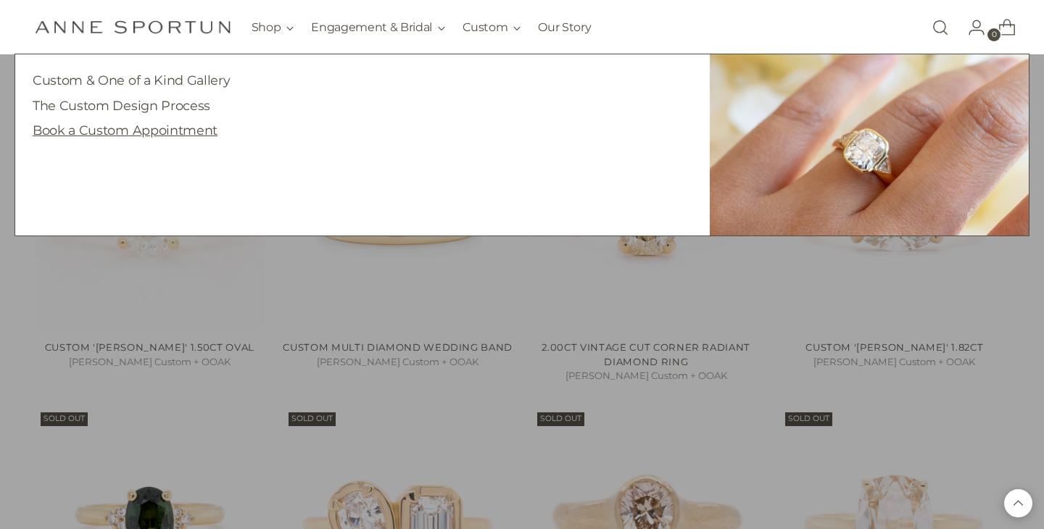 The width and height of the screenshot is (1044, 529). I want to click on button: Engagement & Bridal, so click(378, 28).